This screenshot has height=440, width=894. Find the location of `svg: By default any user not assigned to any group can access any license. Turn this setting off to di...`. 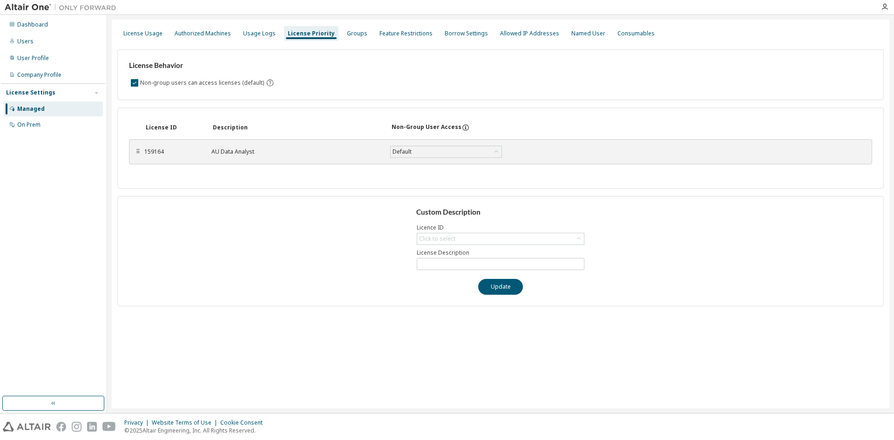

svg: By default any user not assigned to any group can access any license. Turn this setting off to di... is located at coordinates (270, 83).